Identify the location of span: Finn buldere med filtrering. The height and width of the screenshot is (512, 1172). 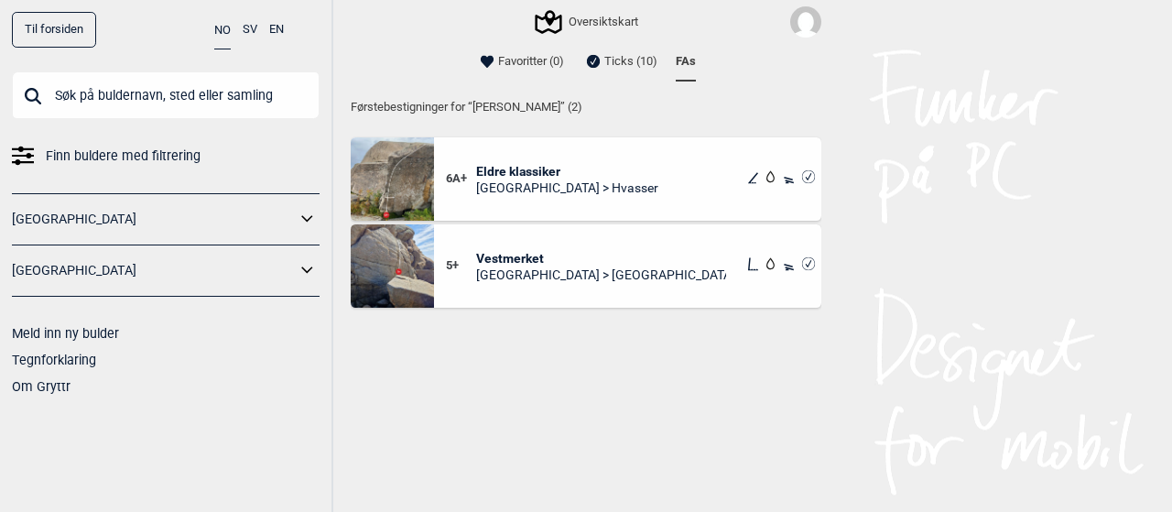
(123, 156).